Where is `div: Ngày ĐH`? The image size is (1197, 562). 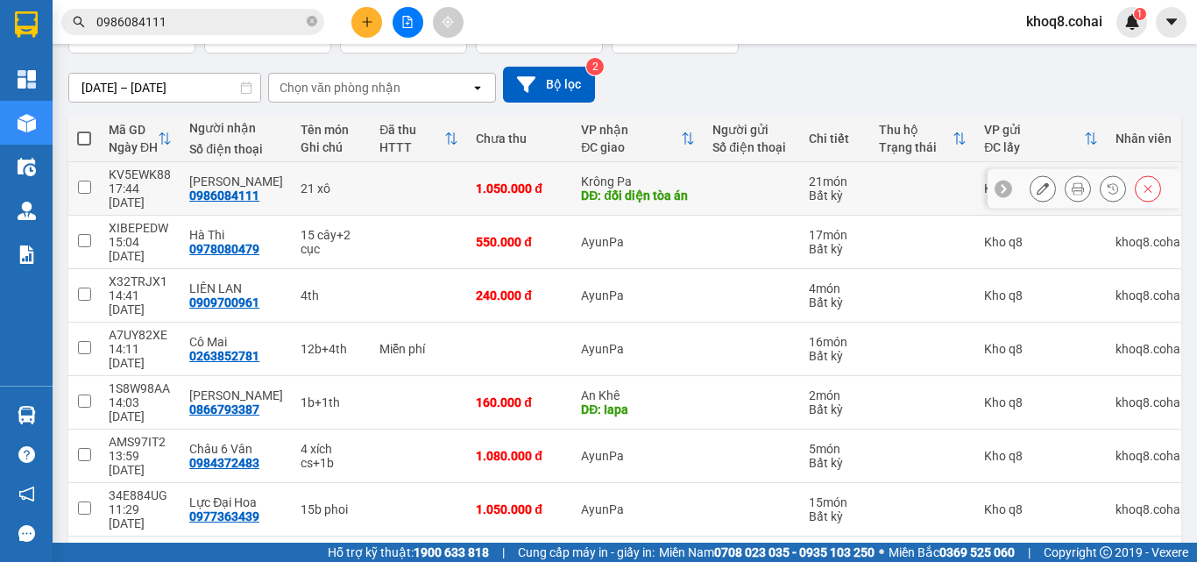
div: Ngày ĐH is located at coordinates (133, 147).